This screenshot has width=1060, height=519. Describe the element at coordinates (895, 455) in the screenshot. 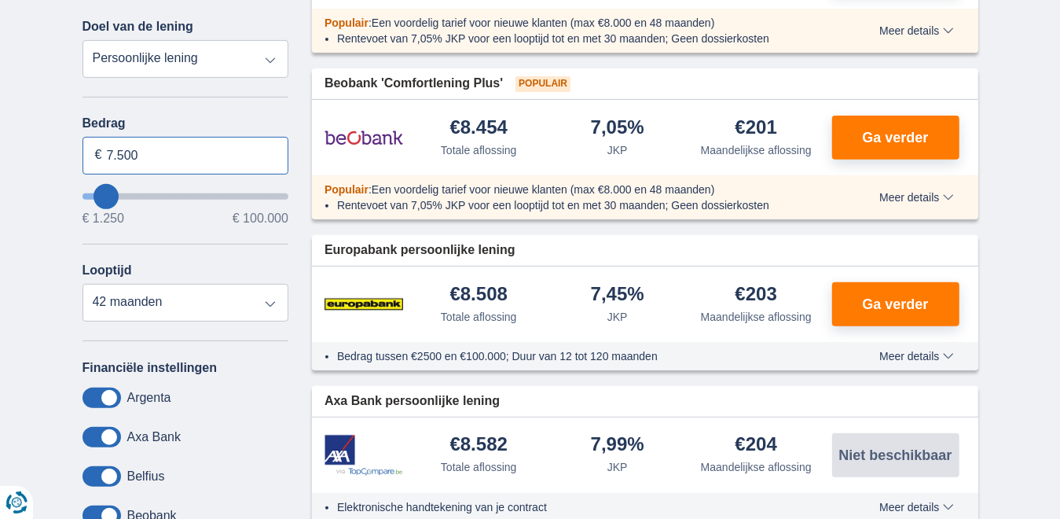

I see `span: Niet beschikbaar` at that location.